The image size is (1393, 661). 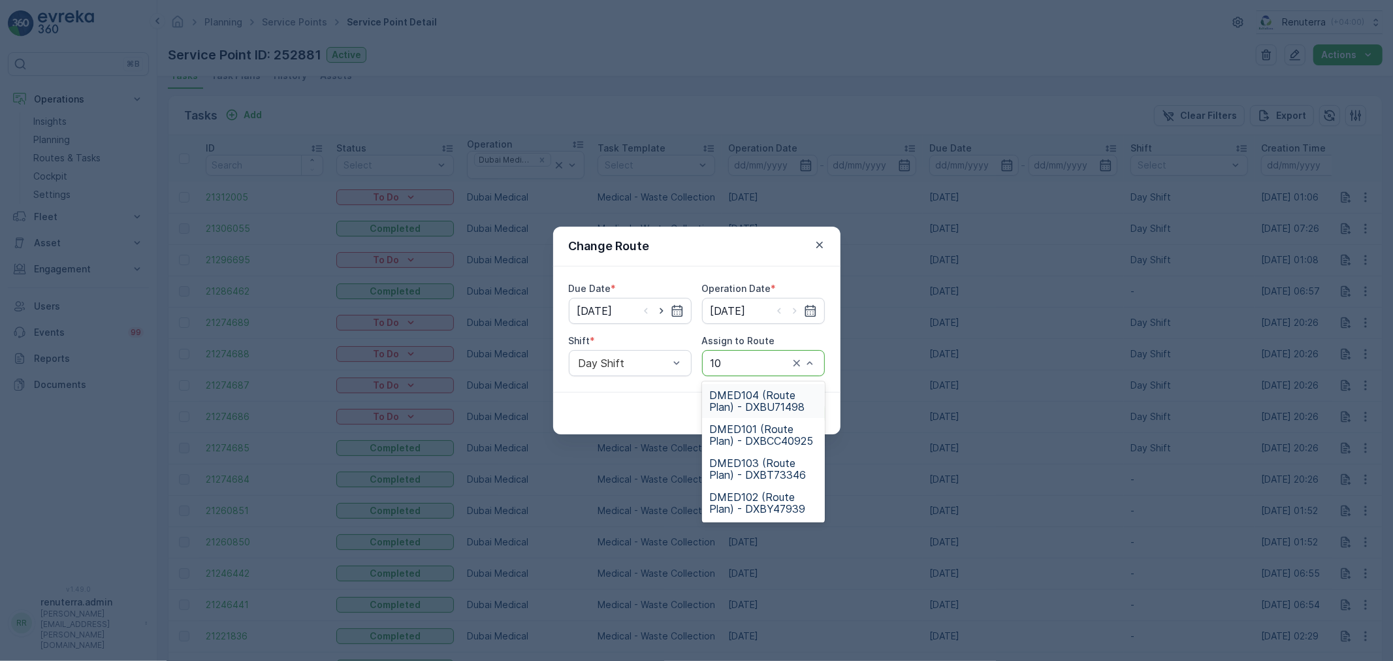 I want to click on label: Shift, so click(x=579, y=340).